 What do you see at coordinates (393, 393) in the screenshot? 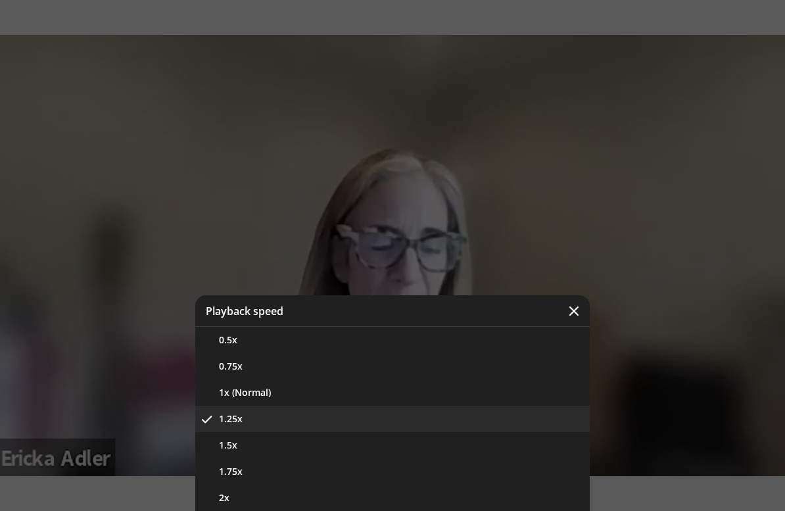
I see `button: 1x (Normal)` at bounding box center [393, 393].